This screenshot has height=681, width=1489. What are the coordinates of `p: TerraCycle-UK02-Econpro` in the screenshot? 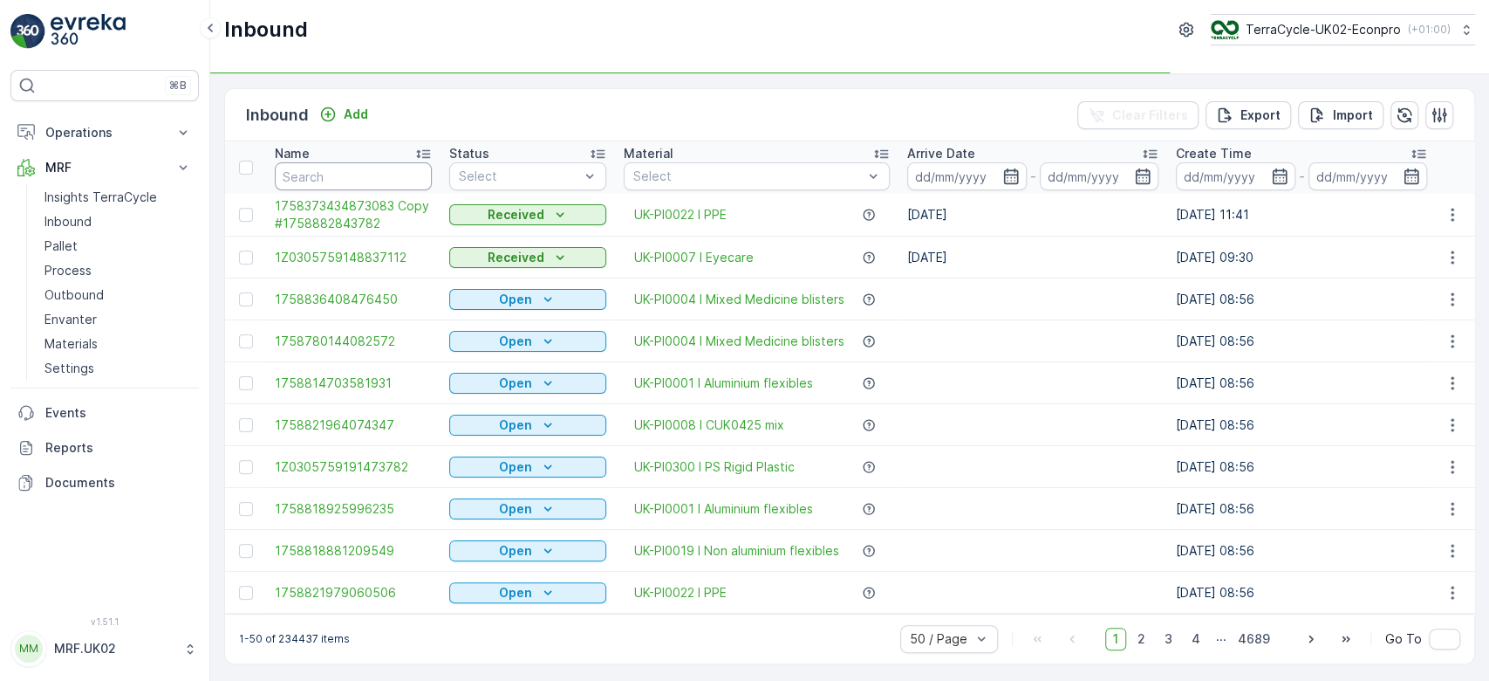 It's located at (1324, 30).